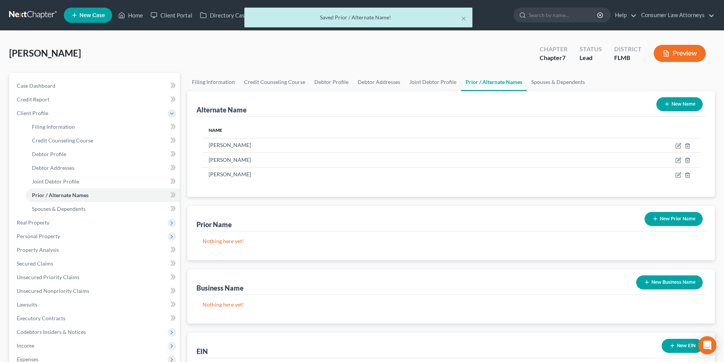  I want to click on div: Open Intercom Messenger, so click(707, 345).